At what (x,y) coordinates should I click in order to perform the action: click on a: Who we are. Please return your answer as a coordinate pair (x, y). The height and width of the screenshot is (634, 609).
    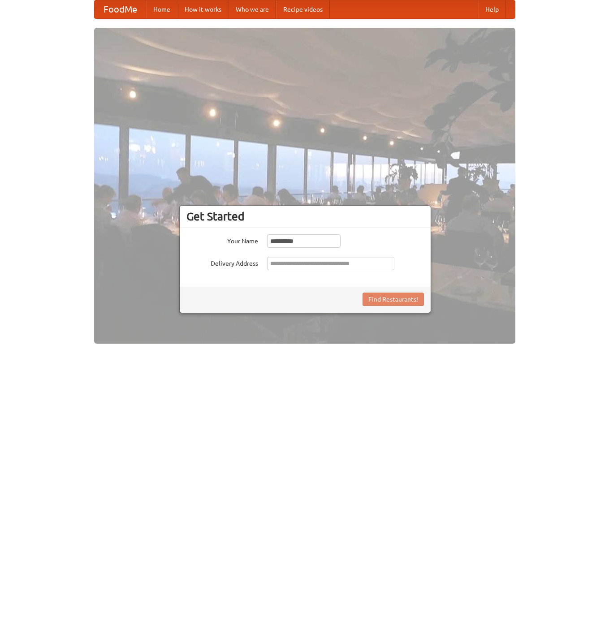
    Looking at the image, I should click on (252, 9).